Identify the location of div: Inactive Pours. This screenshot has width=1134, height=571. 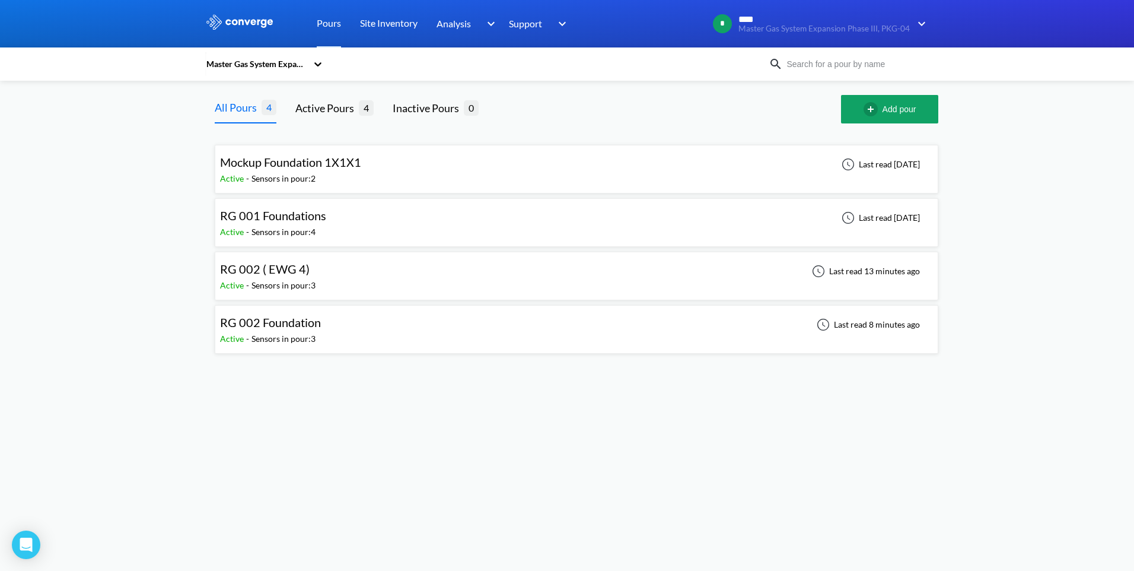
(428, 108).